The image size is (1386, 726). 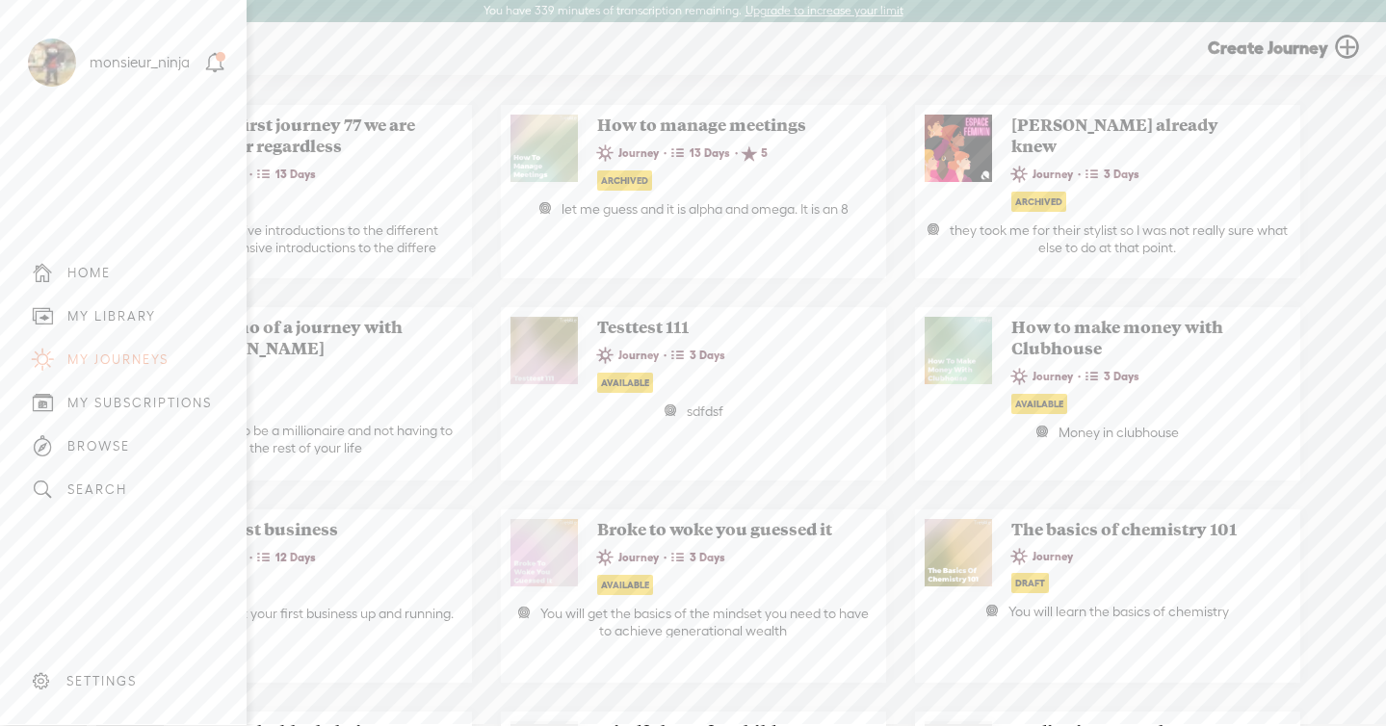 What do you see at coordinates (98, 446) in the screenshot?
I see `div: BROWSE` at bounding box center [98, 446].